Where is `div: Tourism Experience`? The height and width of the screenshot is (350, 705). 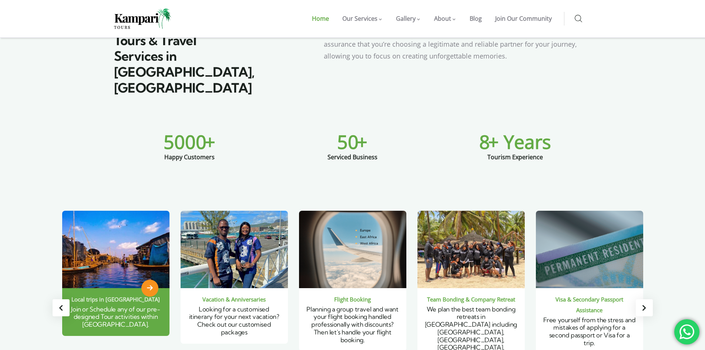
div: Tourism Experience is located at coordinates (515, 154).